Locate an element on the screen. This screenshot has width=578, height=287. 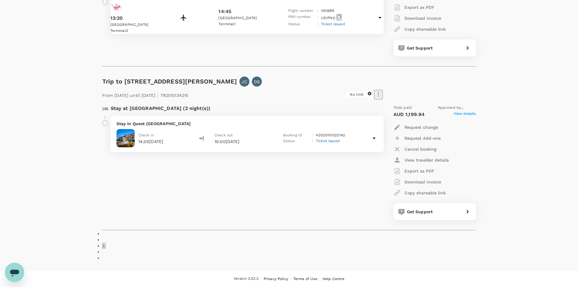
p: Cancel booking is located at coordinates (420, 149).